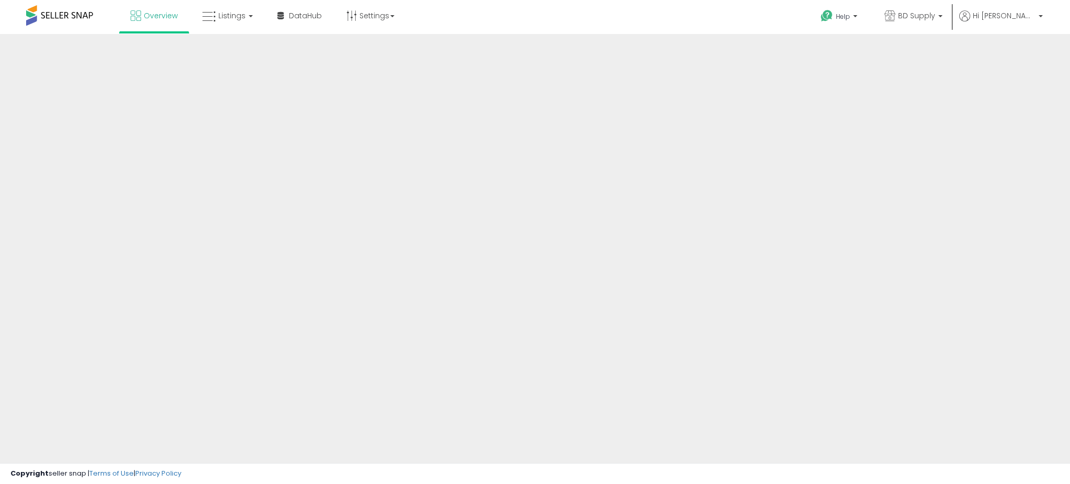 The width and height of the screenshot is (1070, 484). What do you see at coordinates (843, 16) in the screenshot?
I see `span: Help` at bounding box center [843, 16].